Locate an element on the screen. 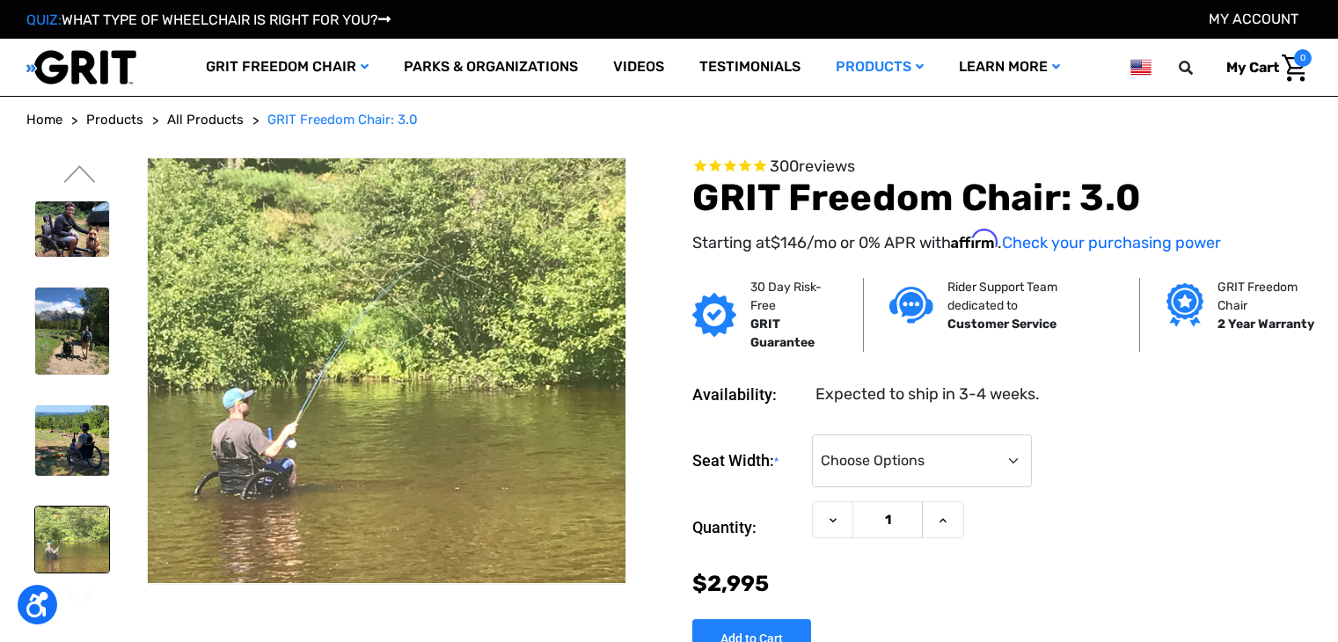  a: Check your purchasing power - Learn more about Affirm Financing (opens in modal) is located at coordinates (1111, 243).